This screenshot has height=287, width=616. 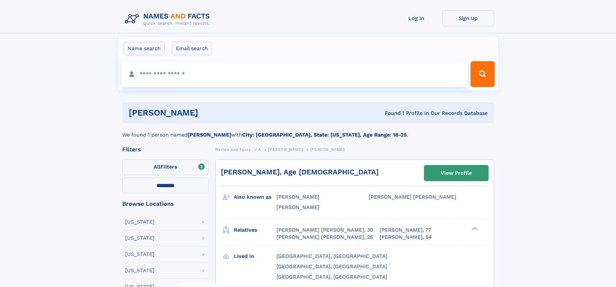 What do you see at coordinates (144, 49) in the screenshot?
I see `label: Name search` at bounding box center [144, 49].